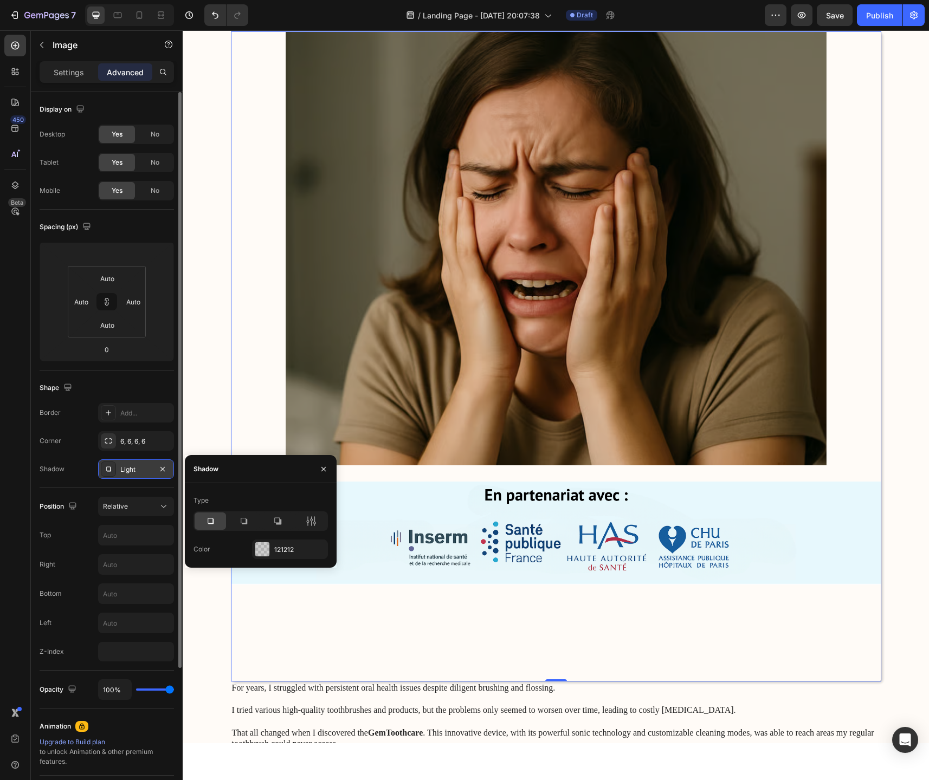 This screenshot has width=929, height=780. I want to click on div: Type, so click(201, 501).